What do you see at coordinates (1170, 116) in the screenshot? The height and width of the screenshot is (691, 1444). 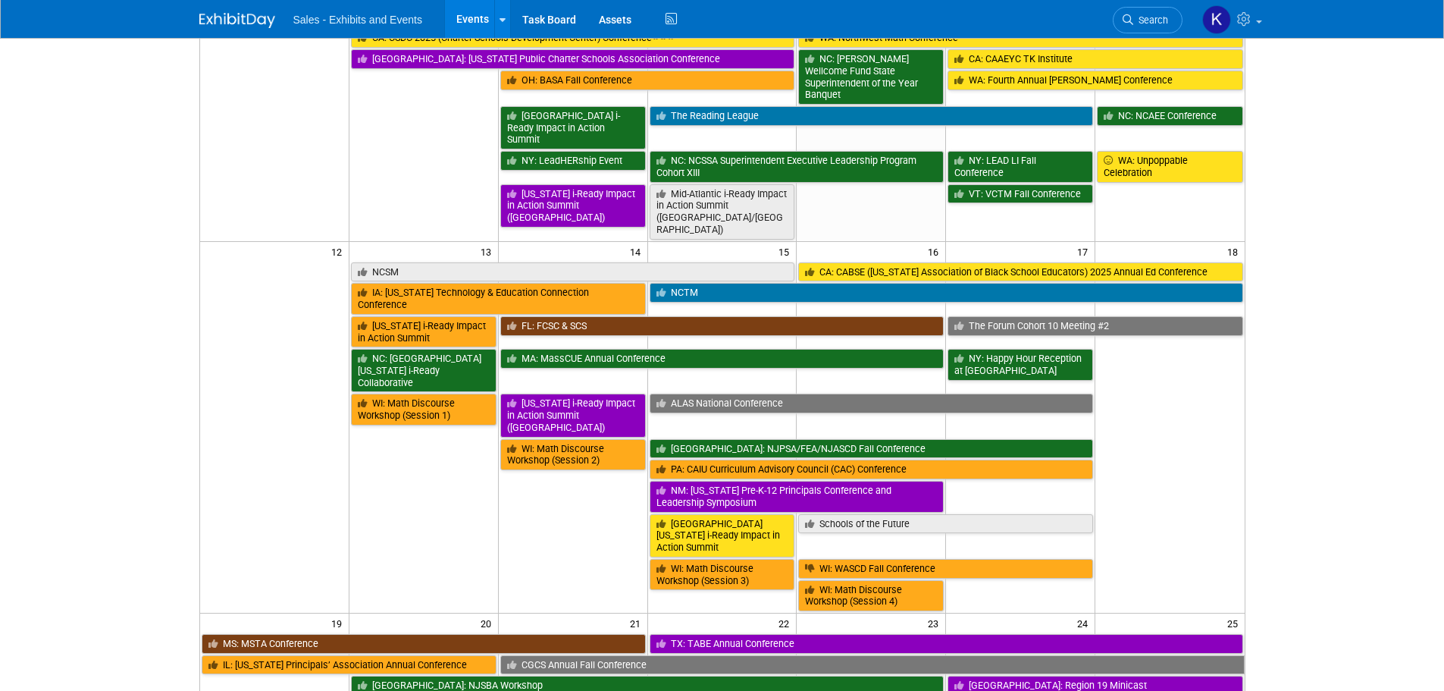 I see `a: NC: NCAEE Conference` at bounding box center [1170, 116].